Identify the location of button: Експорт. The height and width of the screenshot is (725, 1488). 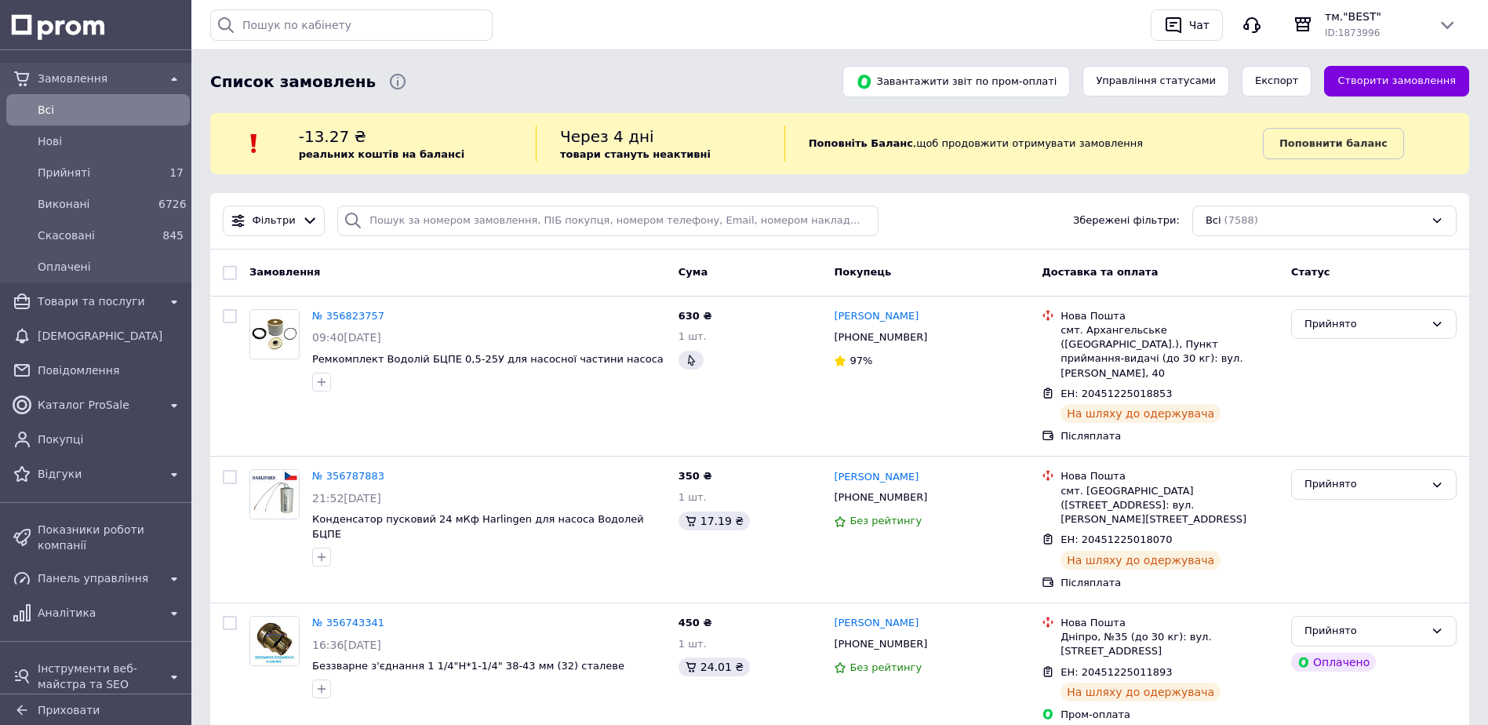
(1277, 81).